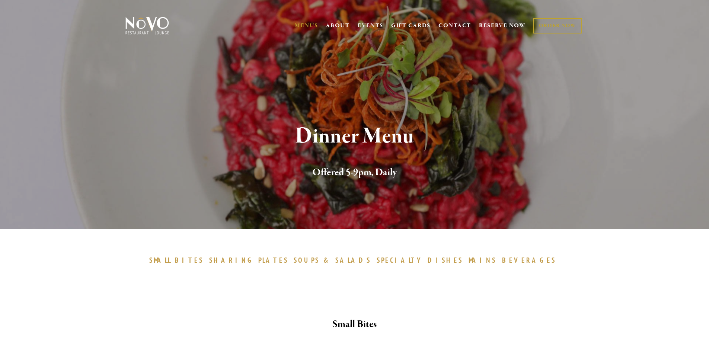 This screenshot has width=709, height=339. I want to click on a: SPECIALTYDISHES, so click(422, 260).